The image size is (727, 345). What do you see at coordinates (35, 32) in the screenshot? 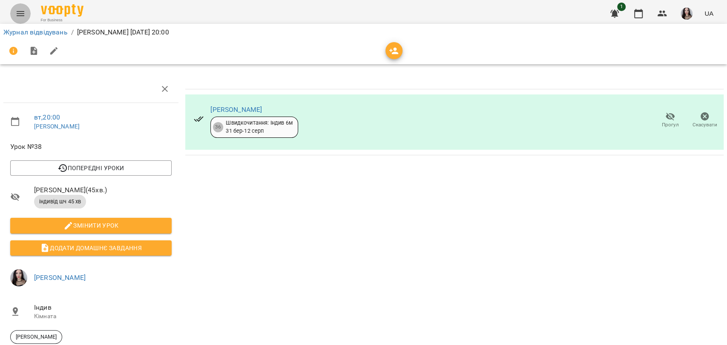
I see `a: Журнал відвідувань` at bounding box center [35, 32].